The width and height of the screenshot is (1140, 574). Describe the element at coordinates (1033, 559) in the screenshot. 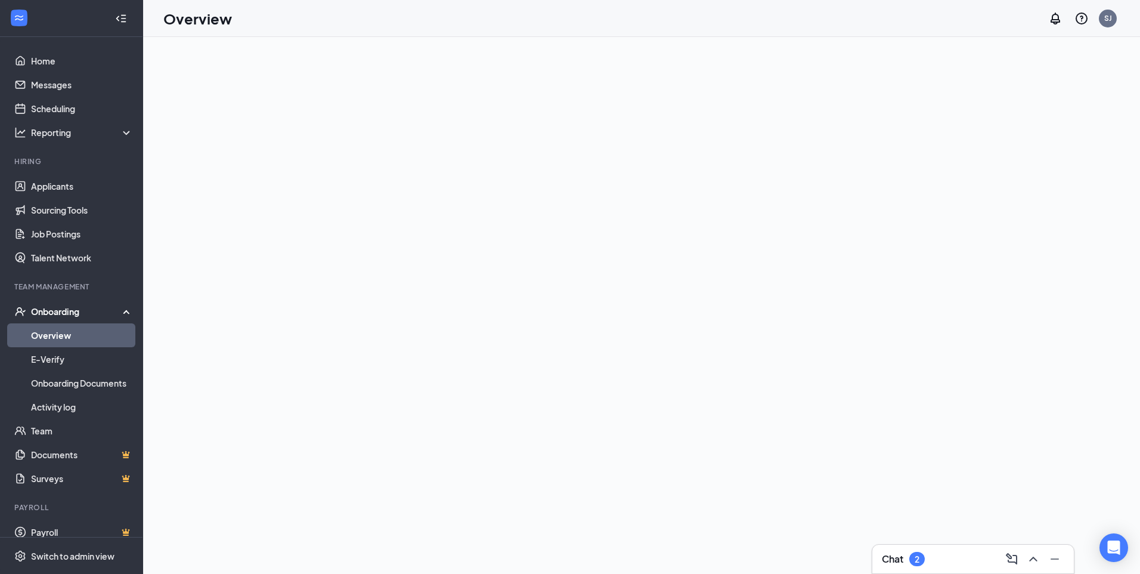

I see `button: ChevronUp` at that location.